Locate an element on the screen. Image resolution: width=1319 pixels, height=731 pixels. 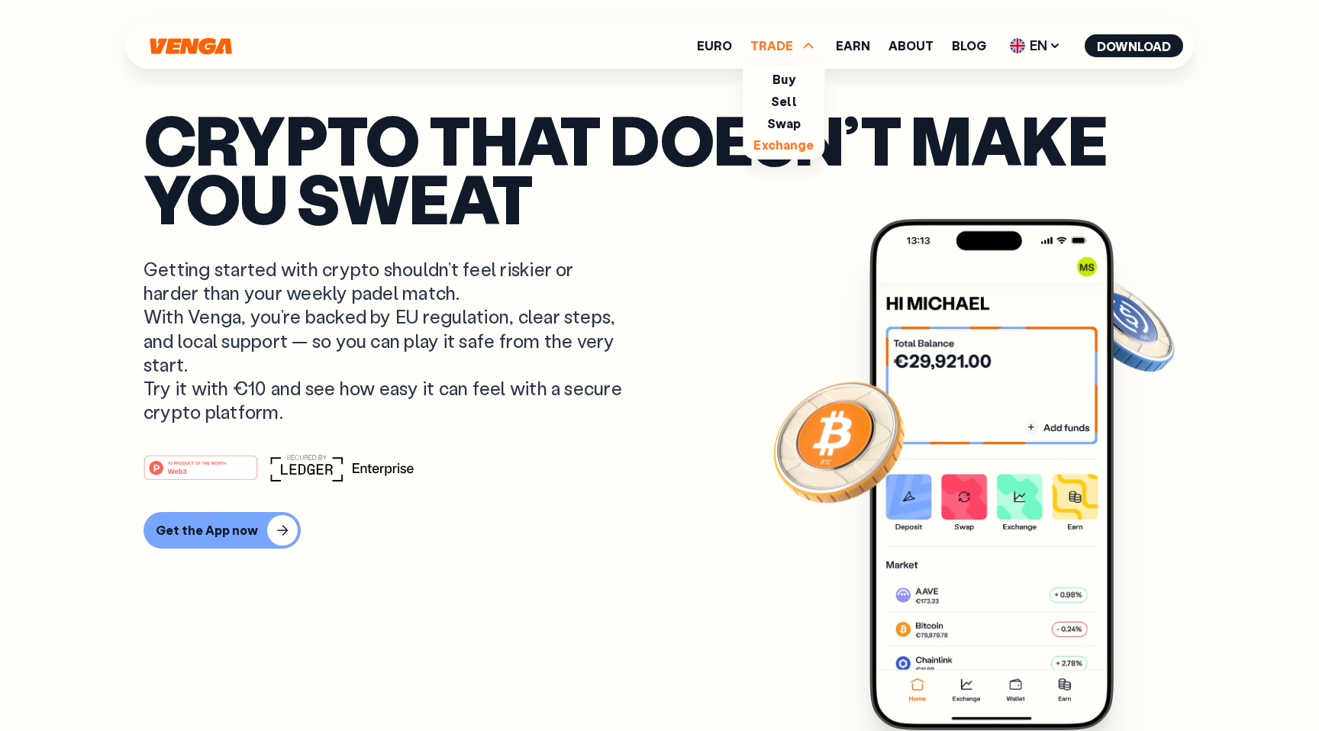
p: Crypto that doesn’t make you sweat is located at coordinates (660, 168).